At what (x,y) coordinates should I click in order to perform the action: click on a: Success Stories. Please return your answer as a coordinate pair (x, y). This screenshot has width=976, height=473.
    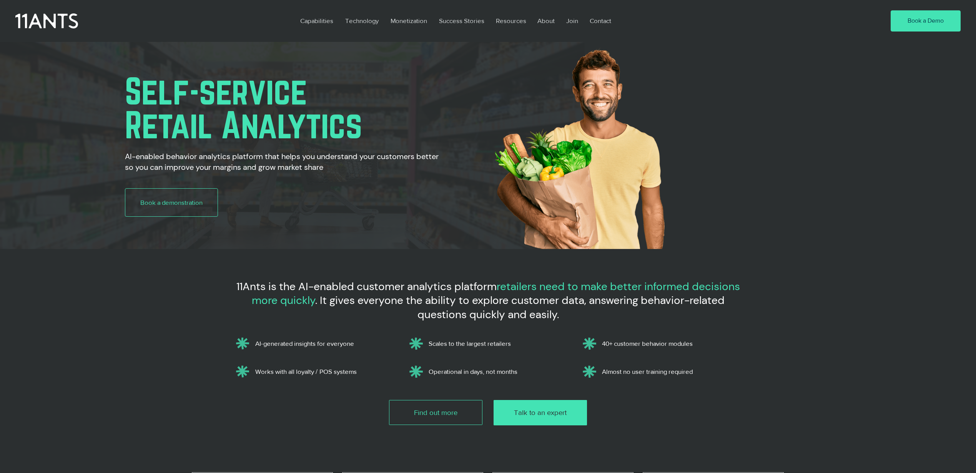
    Looking at the image, I should click on (461, 21).